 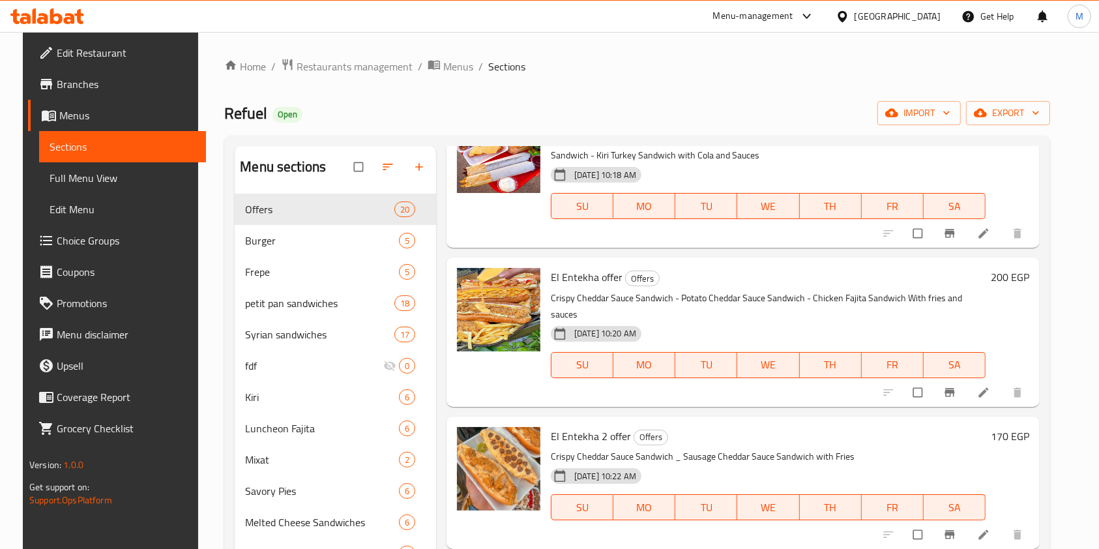 What do you see at coordinates (335, 209) in the screenshot?
I see `div: Offers20` at bounding box center [335, 209].